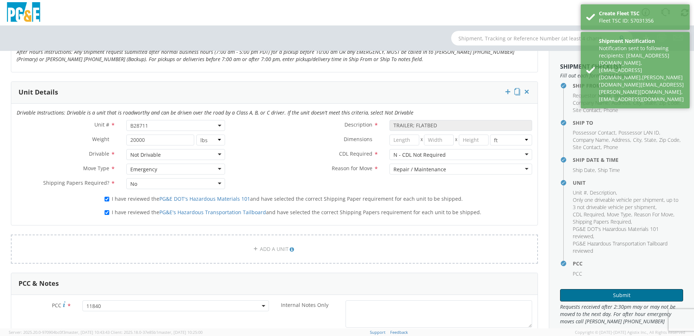 The width and height of the screenshot is (694, 336). I want to click on a: Feedback, so click(399, 332).